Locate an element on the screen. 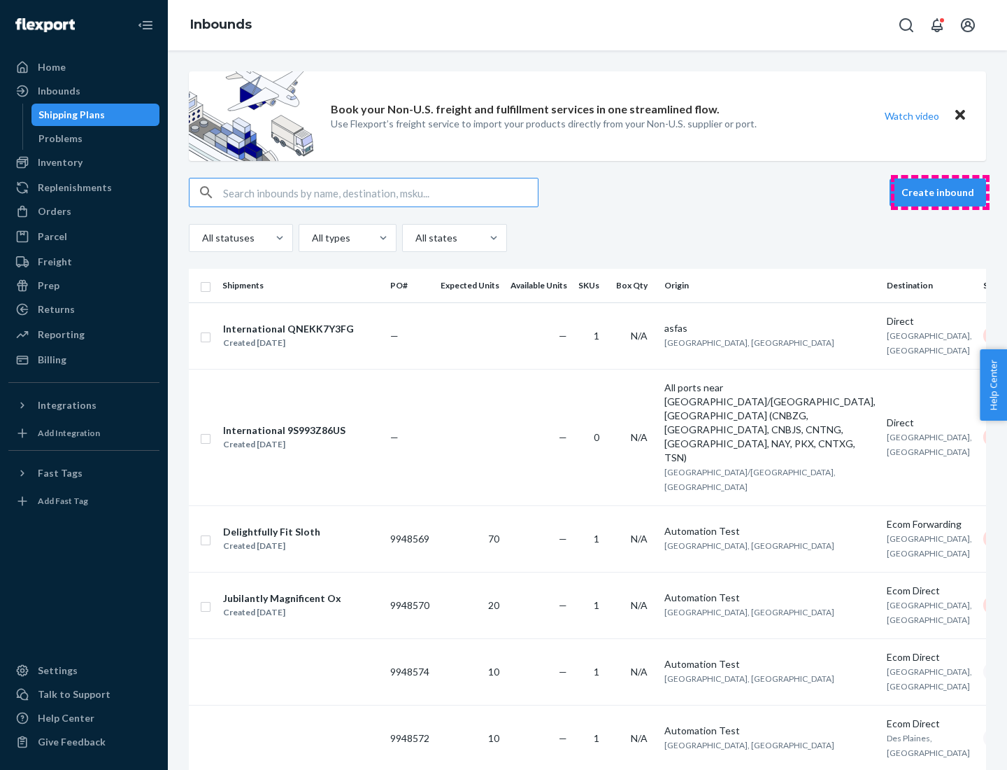 The height and width of the screenshot is (770, 1007). div: Settings is located at coordinates (57, 670).